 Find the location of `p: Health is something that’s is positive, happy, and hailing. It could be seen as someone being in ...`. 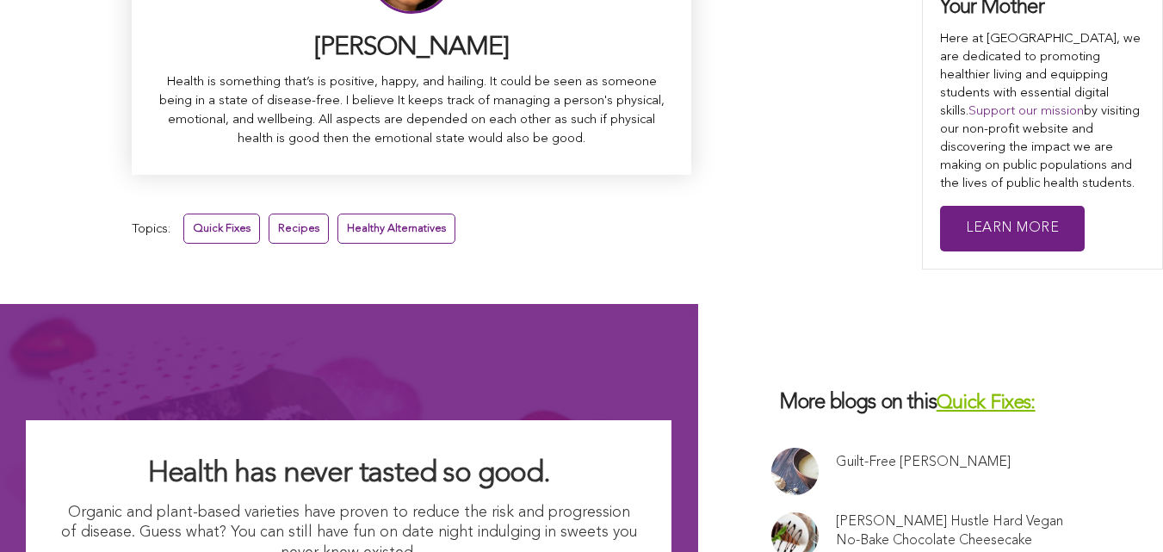

p: Health is something that’s is positive, happy, and hailing. It could be seen as someone being in ... is located at coordinates (412, 111).